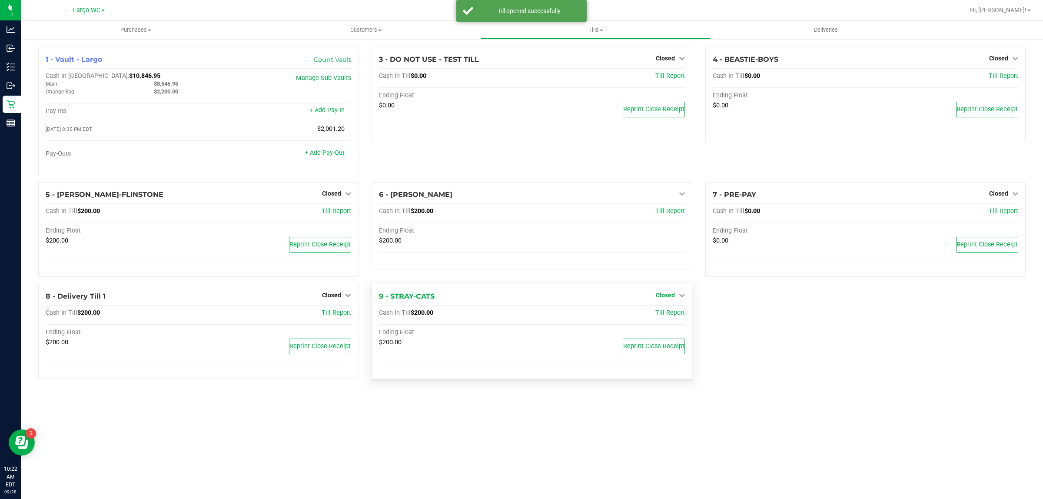 This screenshot has width=1043, height=499. What do you see at coordinates (327, 110) in the screenshot?
I see `a: + Add Pay-In` at bounding box center [327, 110].